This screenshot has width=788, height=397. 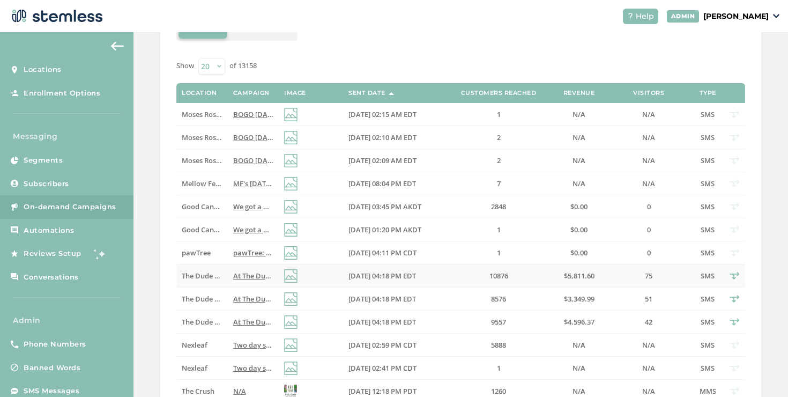 I want to click on img: icon-help-white-03924b79.svg, so click(x=631, y=16).